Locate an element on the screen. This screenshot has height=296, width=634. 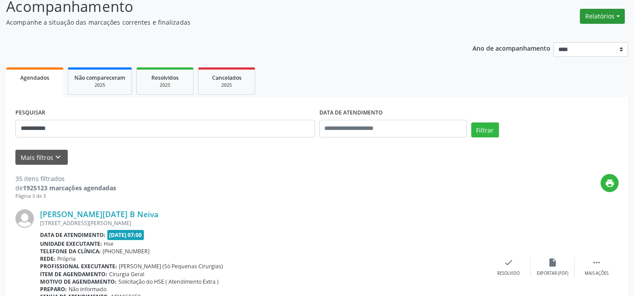
span: Não compareceram is located at coordinates (100, 77).